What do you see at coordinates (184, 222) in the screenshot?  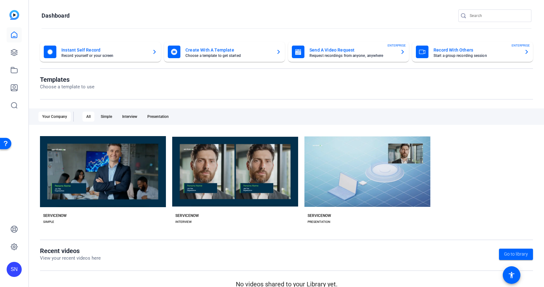 I see `div: INTERVIEW` at bounding box center [184, 222].